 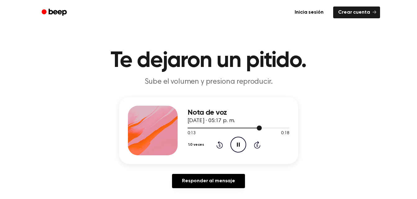 I want to click on a: Responder al mensaje, so click(x=208, y=181).